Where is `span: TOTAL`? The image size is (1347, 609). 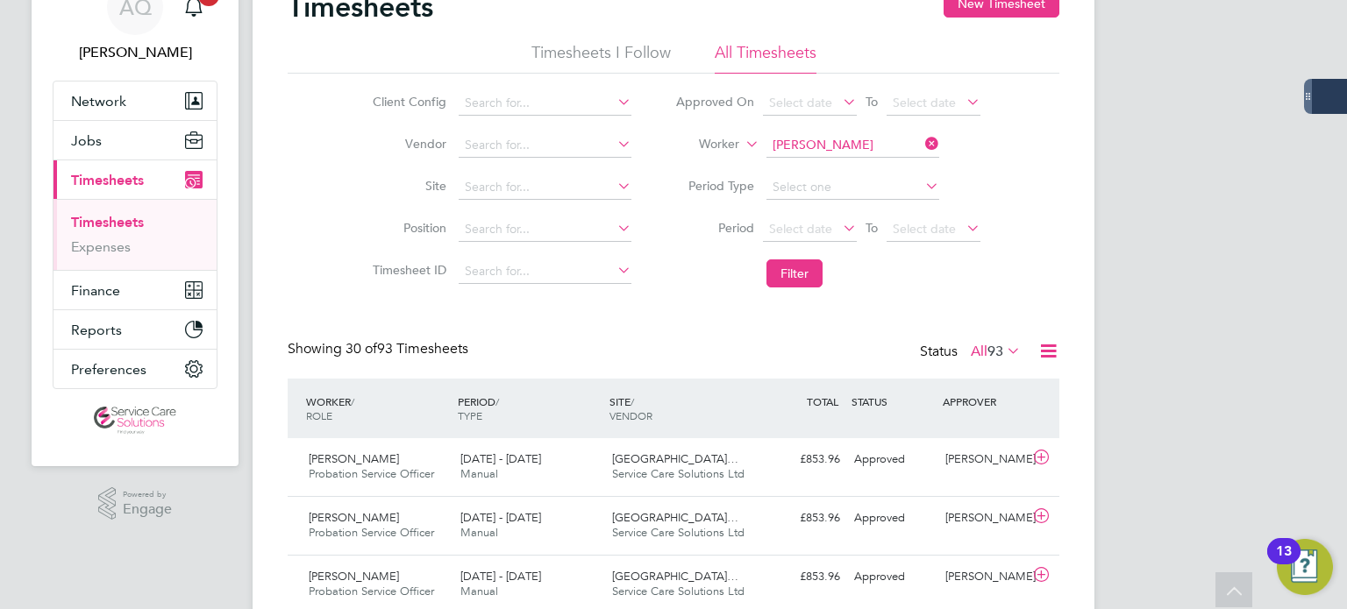 span: TOTAL is located at coordinates (823, 402).